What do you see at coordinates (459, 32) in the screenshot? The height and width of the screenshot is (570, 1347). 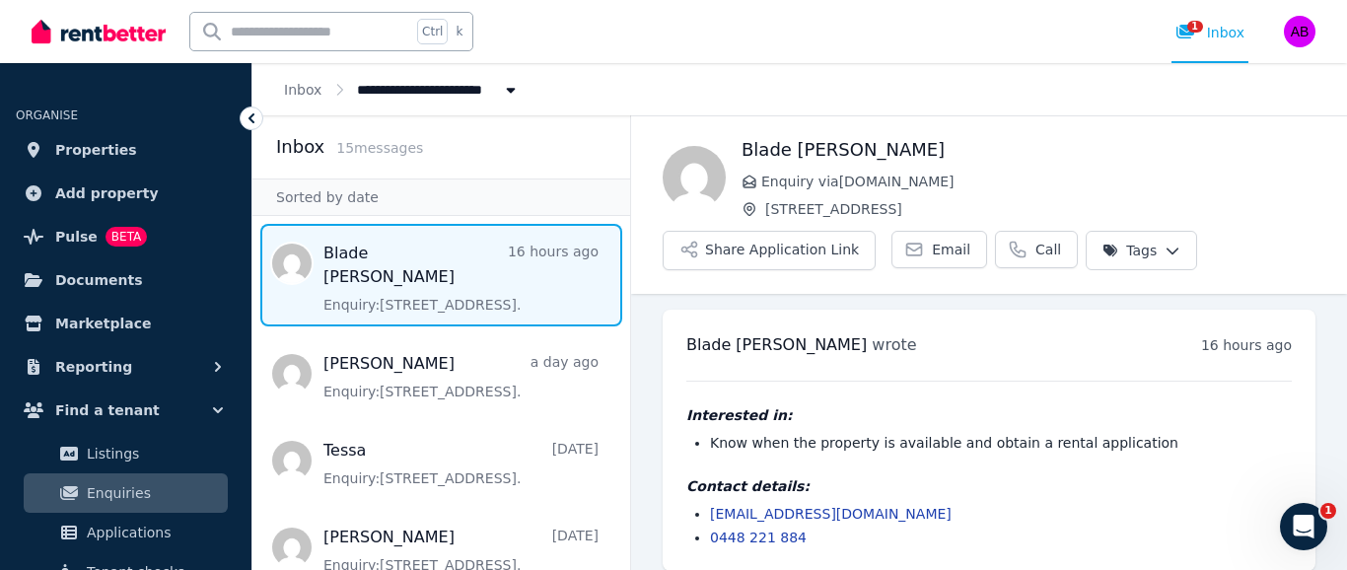 I see `span: k` at bounding box center [459, 32].